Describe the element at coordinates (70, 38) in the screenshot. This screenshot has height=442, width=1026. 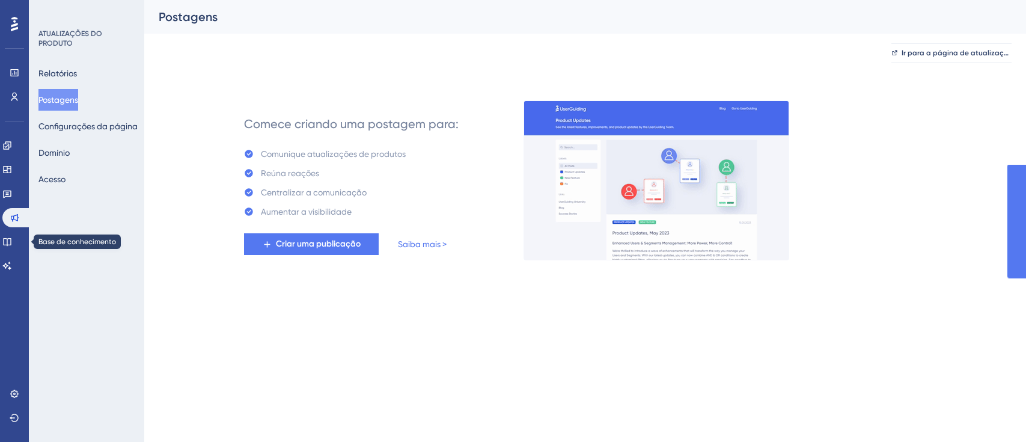
I see `font: ATUALIZAÇÕES DO PRODUTO` at that location.